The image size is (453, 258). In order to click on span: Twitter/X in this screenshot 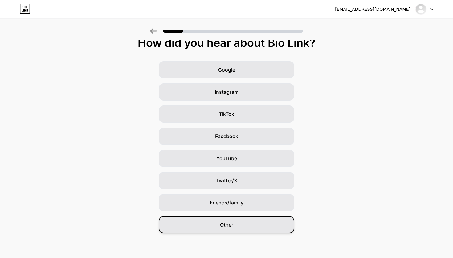, I will do `click(226, 181)`.